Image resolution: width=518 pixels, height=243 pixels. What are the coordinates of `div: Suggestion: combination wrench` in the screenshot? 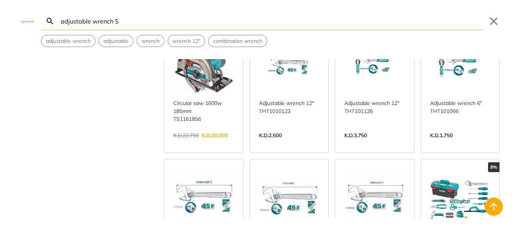 It's located at (238, 41).